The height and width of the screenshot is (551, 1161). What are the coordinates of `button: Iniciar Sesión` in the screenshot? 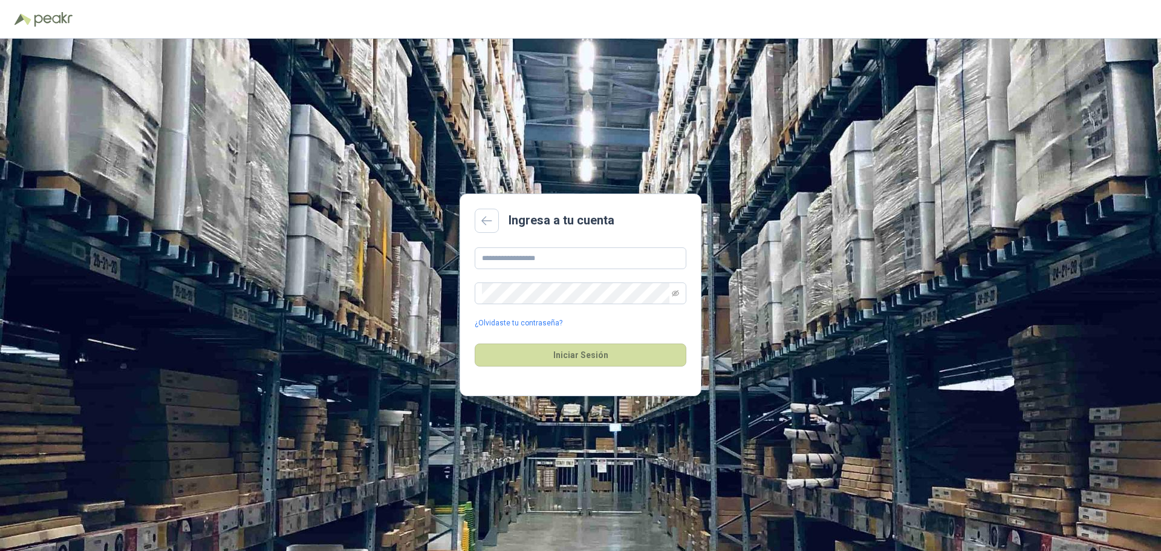 It's located at (581, 355).